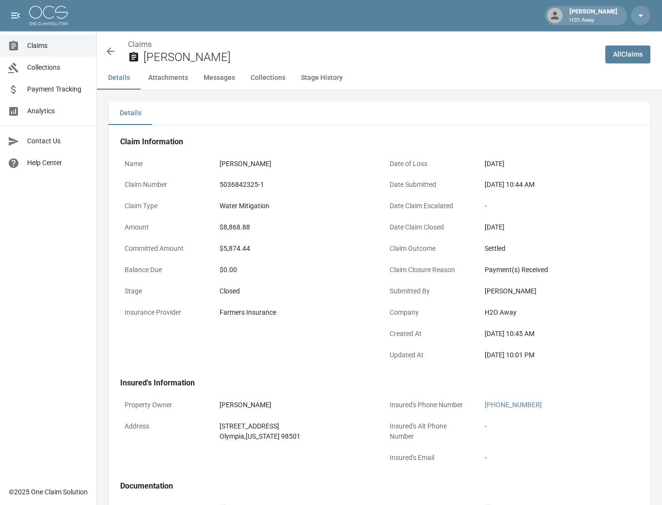  I want to click on button: open drawer, so click(16, 16).